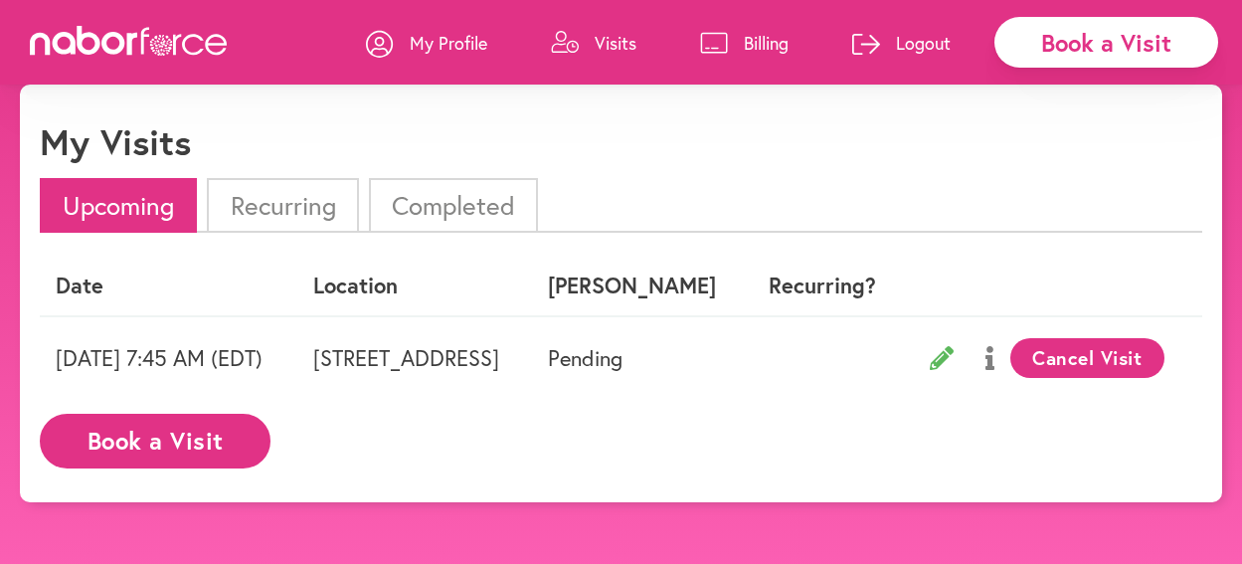  I want to click on div: Book a Visit, so click(1106, 42).